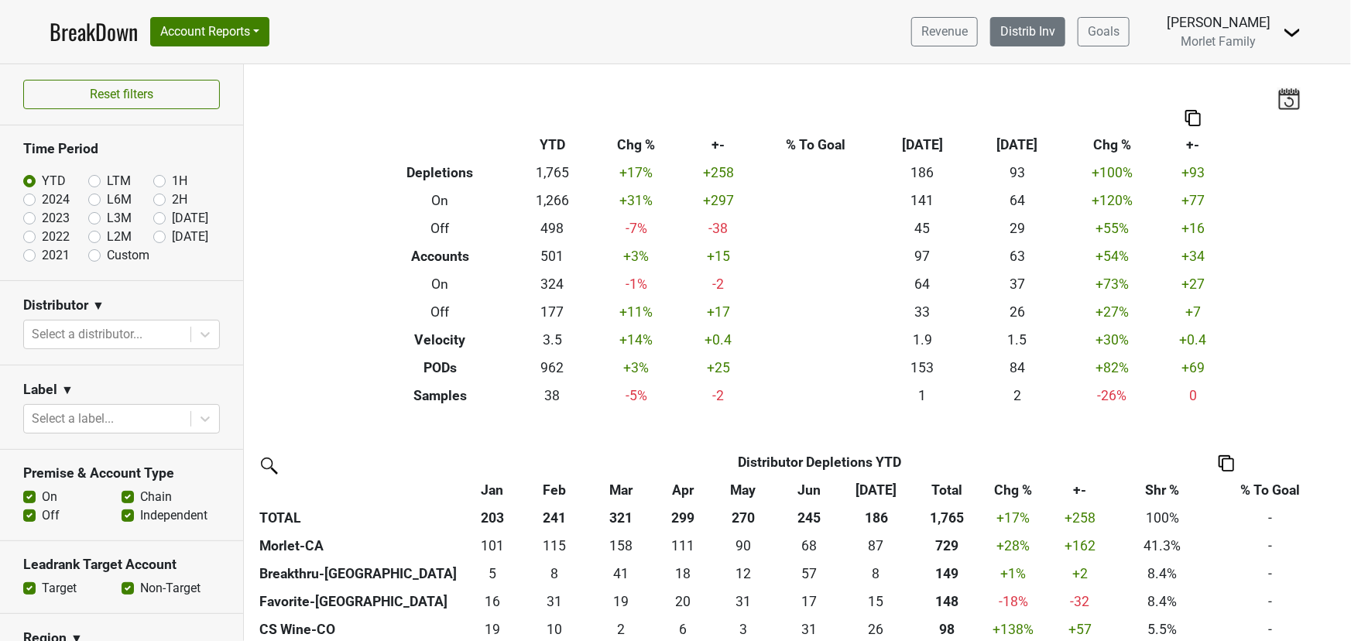 This screenshot has width=1351, height=641. I want to click on div: 17, so click(809, 602).